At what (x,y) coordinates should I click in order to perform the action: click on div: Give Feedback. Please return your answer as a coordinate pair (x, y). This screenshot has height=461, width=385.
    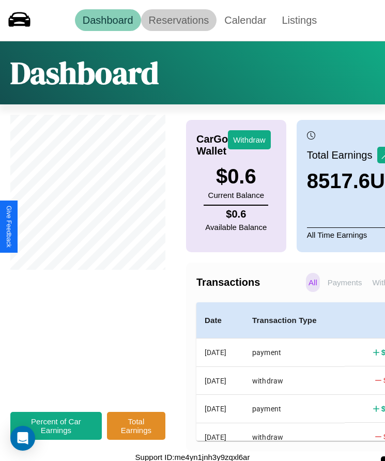
    Looking at the image, I should click on (9, 226).